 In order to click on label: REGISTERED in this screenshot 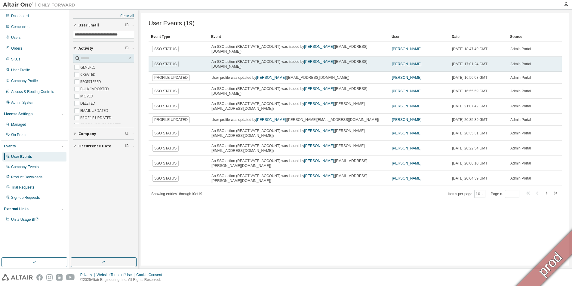, I will do `click(91, 82)`.